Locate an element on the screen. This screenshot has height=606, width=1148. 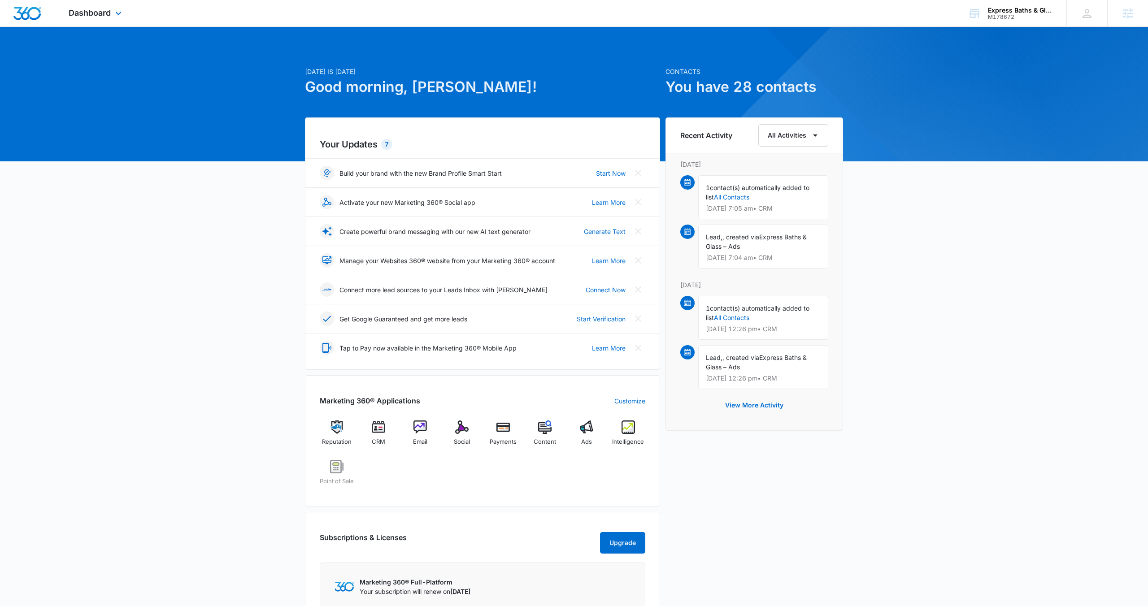
p: Activate your new Marketing 360® Social app is located at coordinates (407, 202).